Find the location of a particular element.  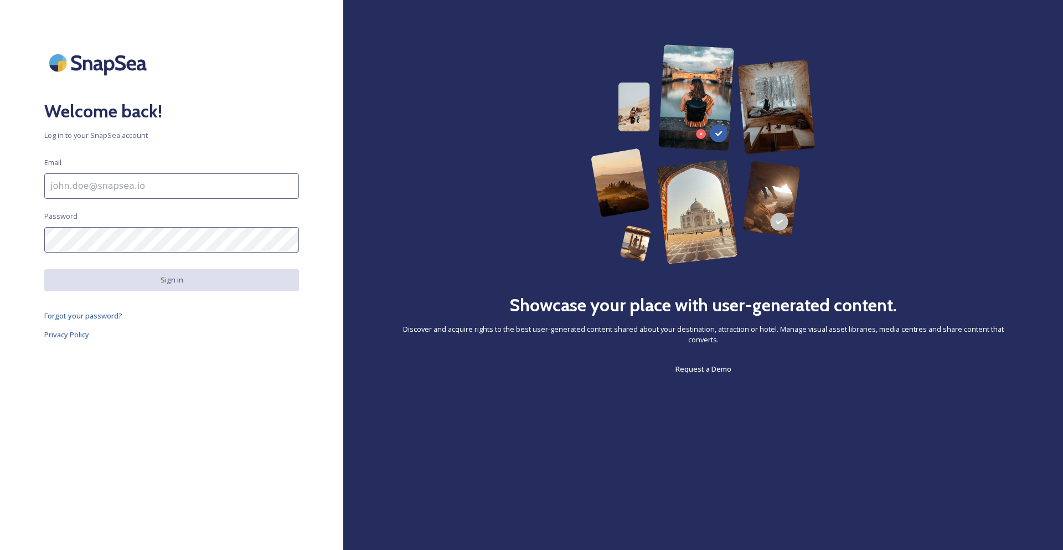

span: Log in to your SnapSea account is located at coordinates (172, 135).